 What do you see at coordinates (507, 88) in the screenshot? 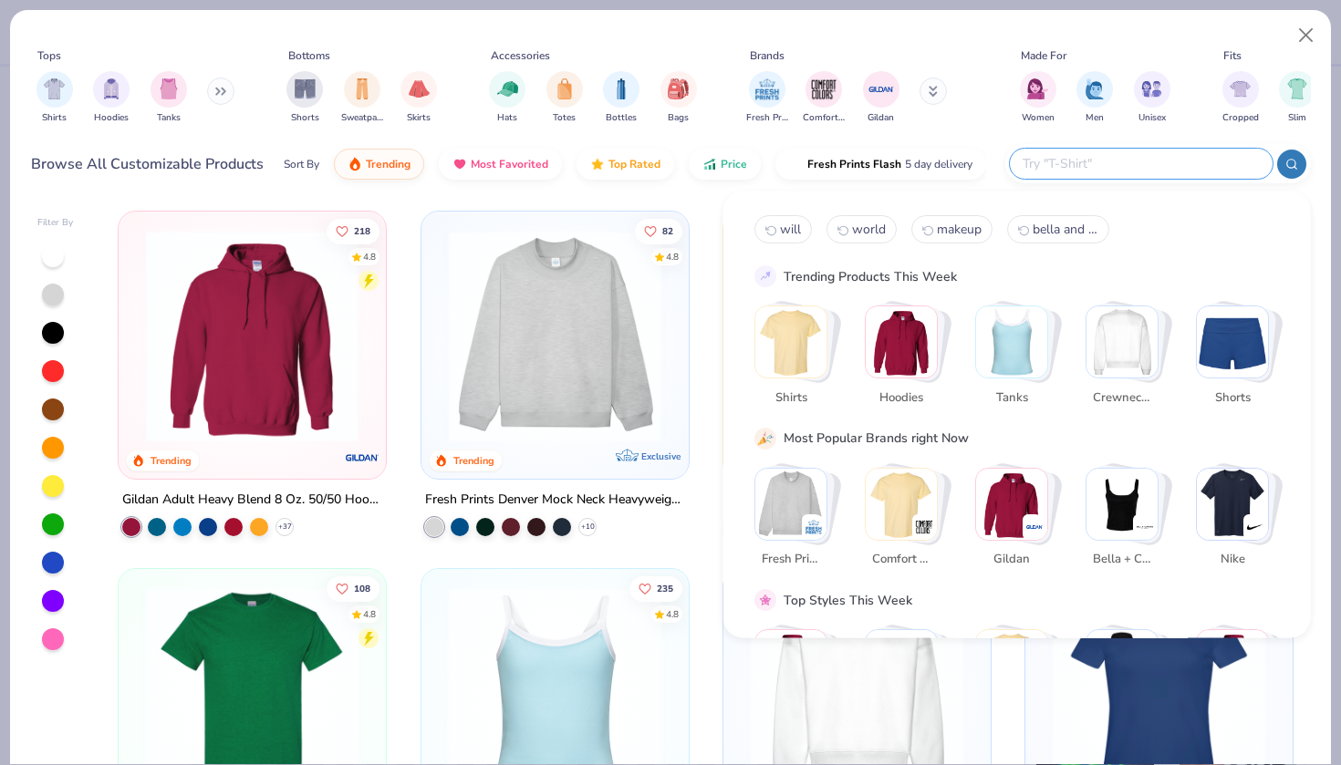
I see `img: Hats Image` at bounding box center [507, 88].